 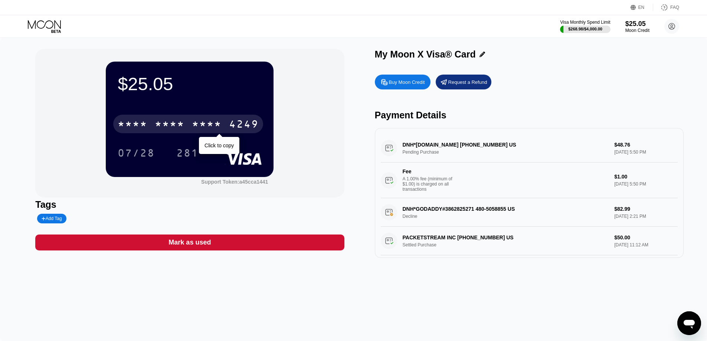 I want to click on div: Click to copy, so click(x=219, y=145).